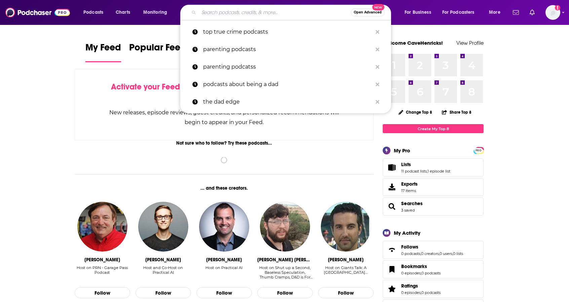  What do you see at coordinates (38, 12) in the screenshot?
I see `img: Podchaser - Follow, Share and Rate Podcasts` at bounding box center [38, 12].